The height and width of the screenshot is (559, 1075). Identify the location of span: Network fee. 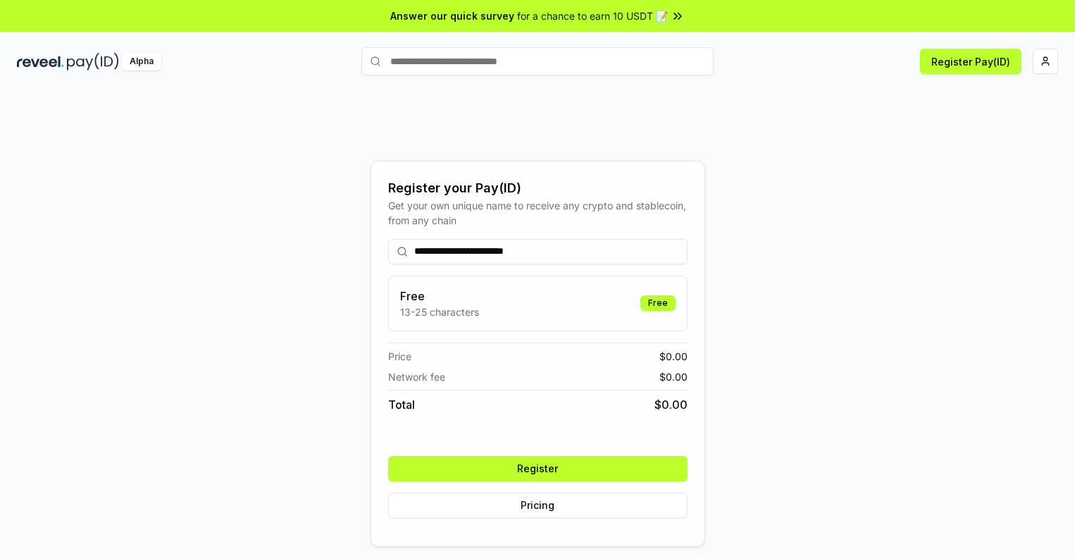
(416, 376).